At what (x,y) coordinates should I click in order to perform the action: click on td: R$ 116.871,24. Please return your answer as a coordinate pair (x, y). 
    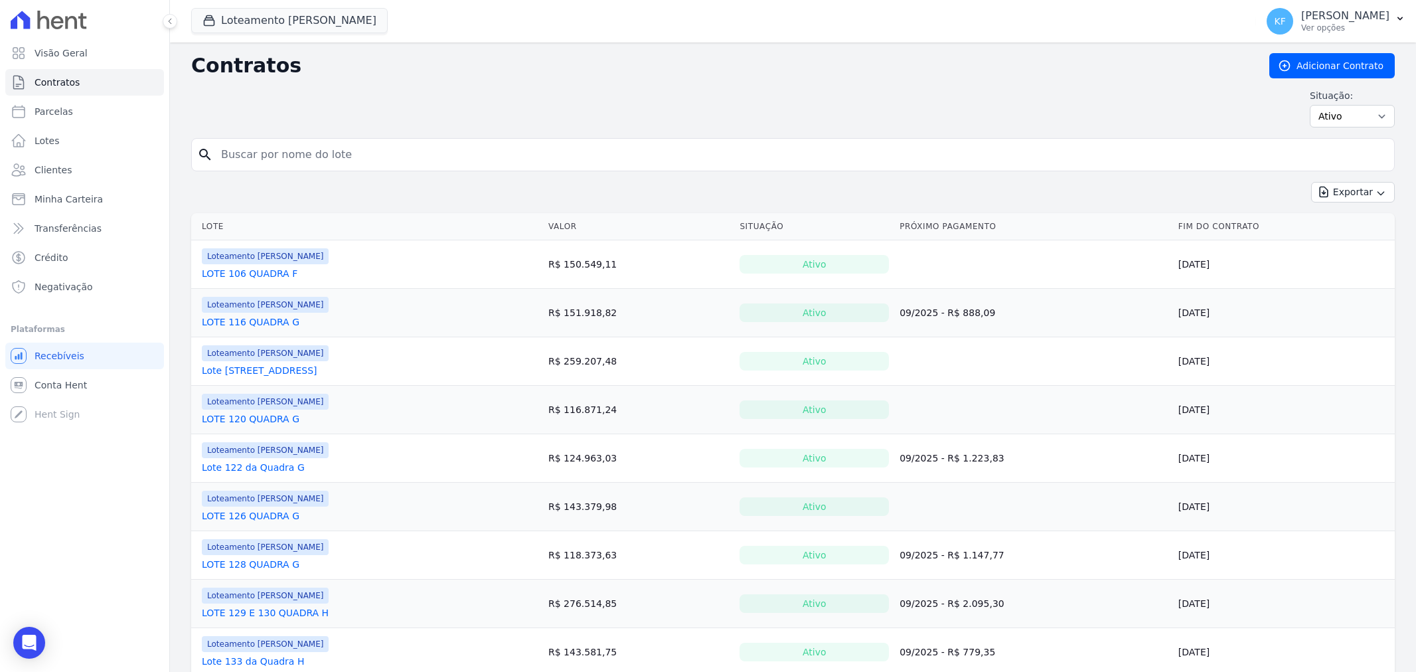
    Looking at the image, I should click on (638, 409).